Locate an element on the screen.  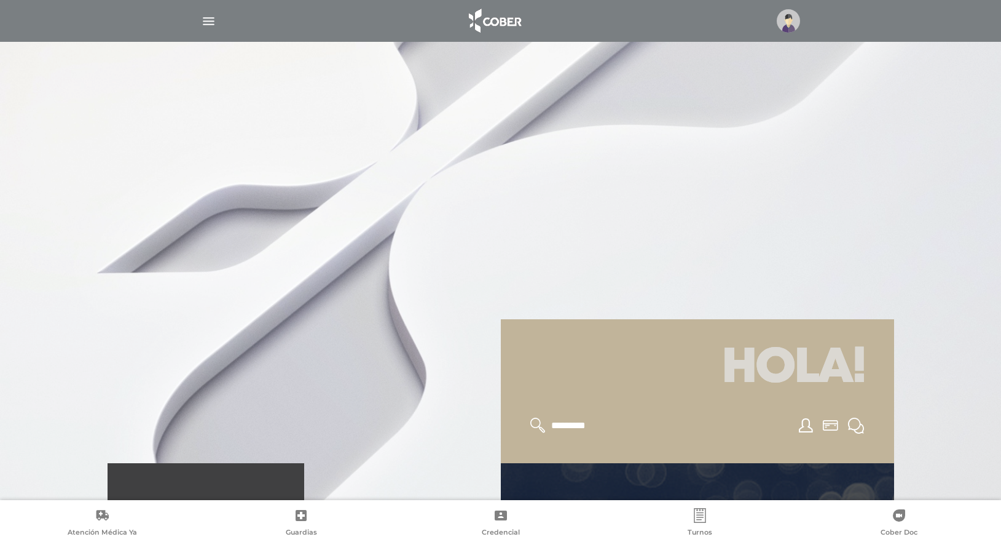
a: Cober Doc is located at coordinates (899, 523).